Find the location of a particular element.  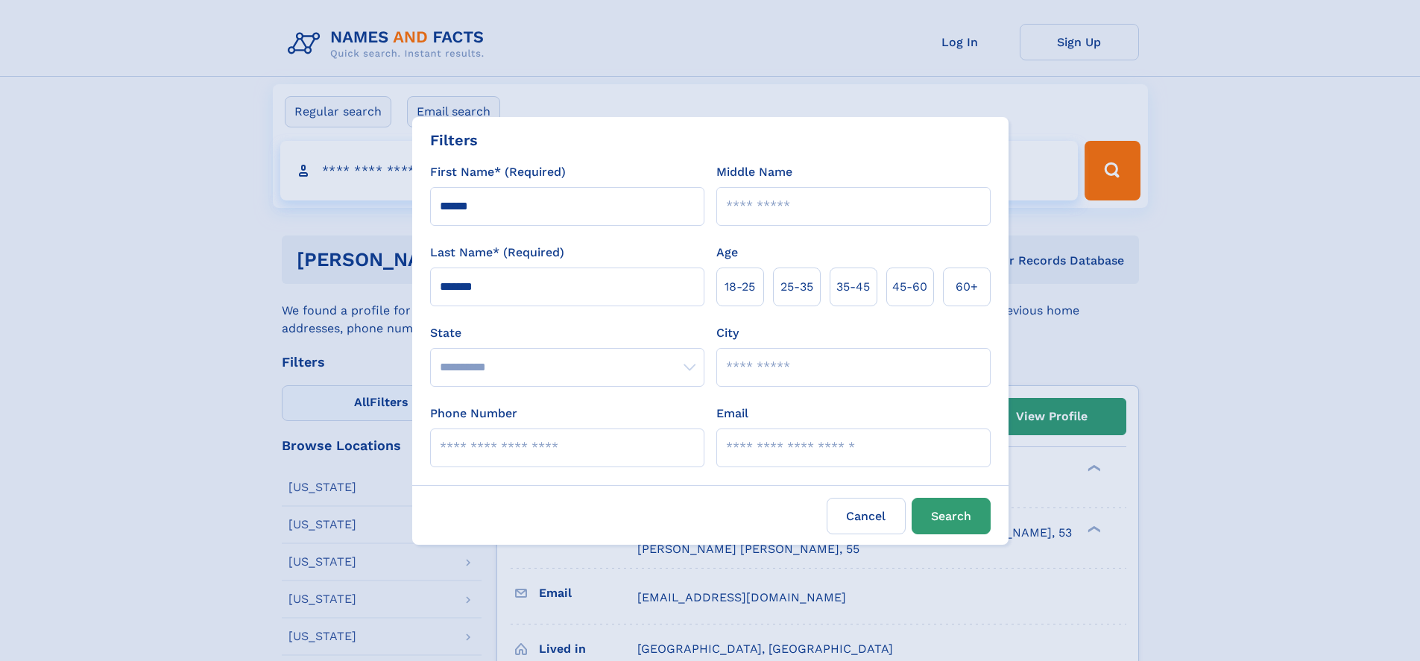

label: State is located at coordinates (567, 333).